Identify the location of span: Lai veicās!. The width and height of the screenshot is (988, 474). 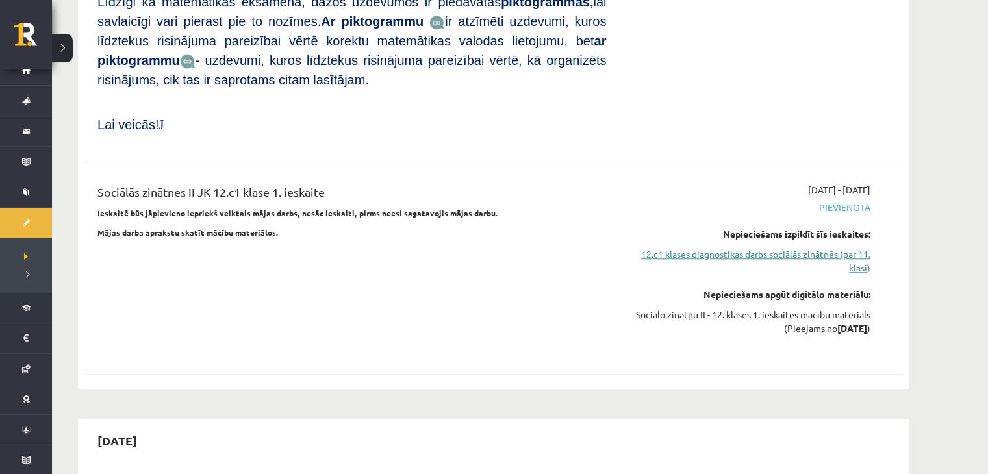
(128, 125).